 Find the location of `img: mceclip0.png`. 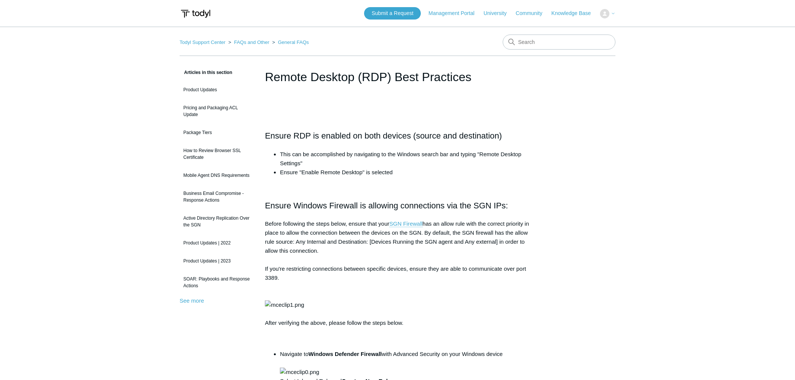

img: mceclip0.png is located at coordinates (300, 372).